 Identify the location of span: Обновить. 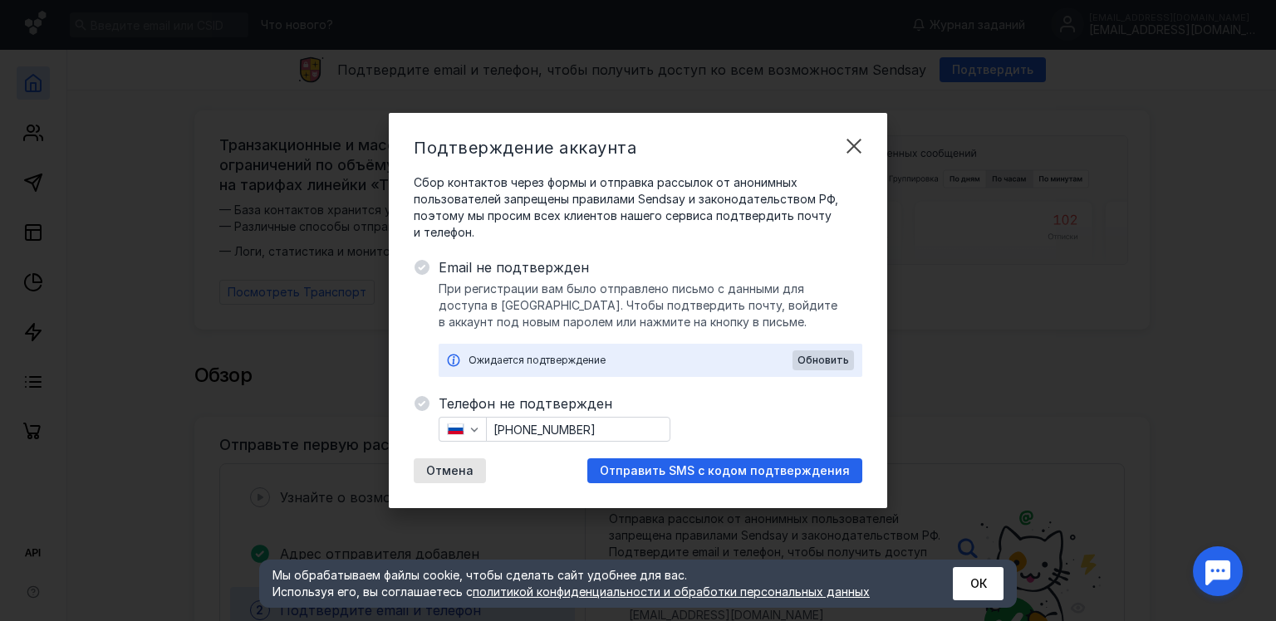
(823, 360).